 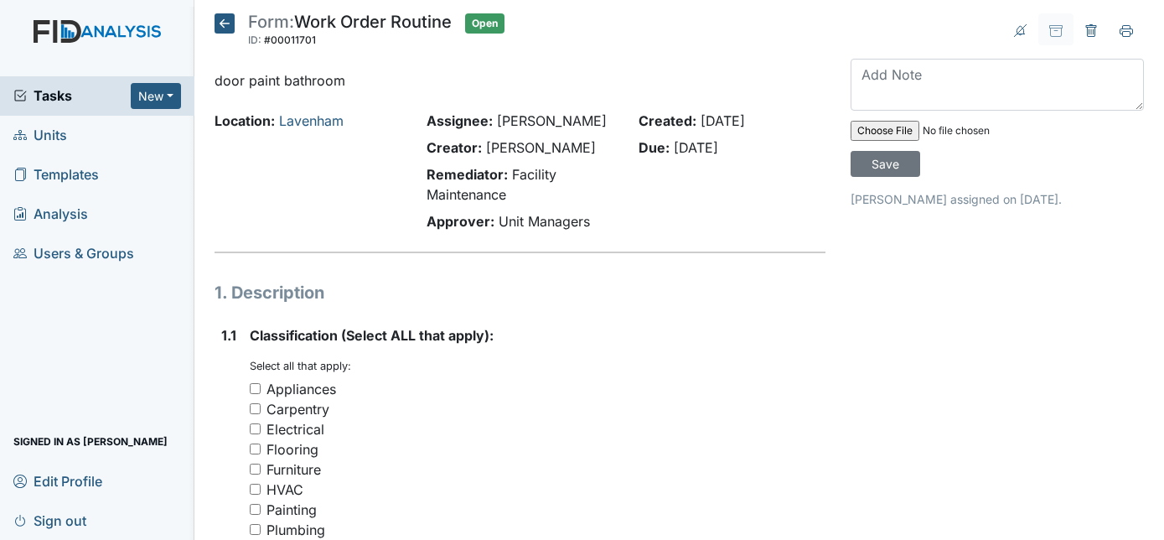 What do you see at coordinates (297, 409) in the screenshot?
I see `div: Carpentry` at bounding box center [297, 409].